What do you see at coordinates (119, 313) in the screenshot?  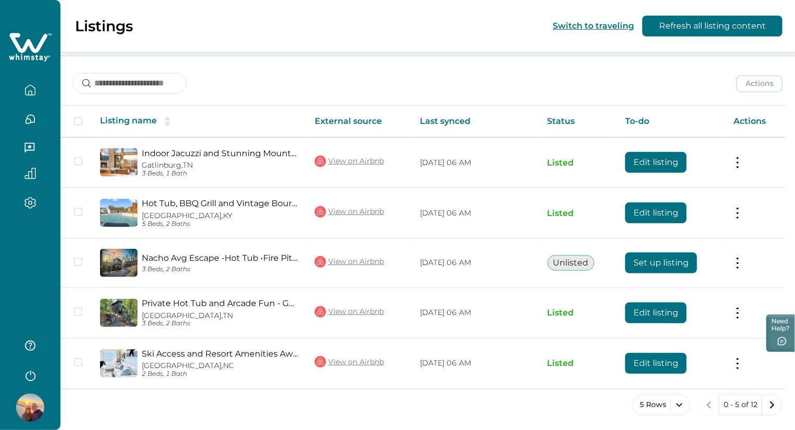 I see `img: propertyImage_Private Hot Tub and Arcade Fun - Gorgeous Mountain Retreat` at bounding box center [119, 313].